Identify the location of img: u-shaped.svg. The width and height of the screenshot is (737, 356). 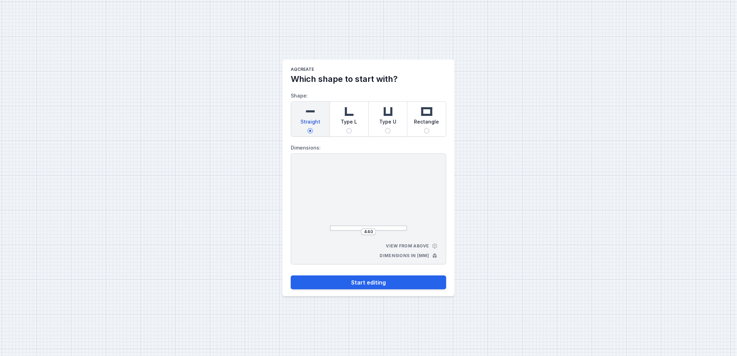
(388, 111).